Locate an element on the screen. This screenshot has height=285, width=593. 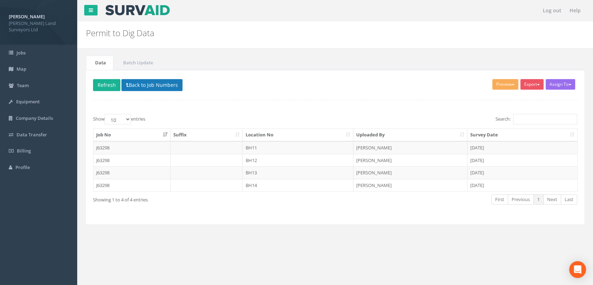
span: Company Details is located at coordinates (34, 118).